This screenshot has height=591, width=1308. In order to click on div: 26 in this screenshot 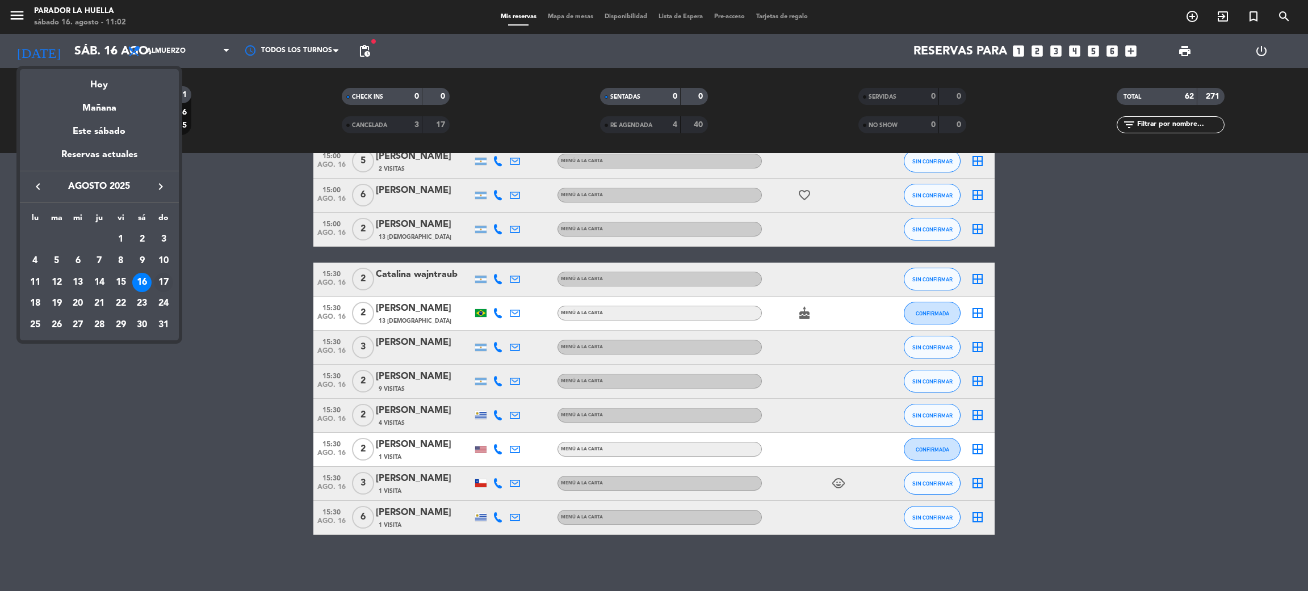, I will do `click(57, 325)`.